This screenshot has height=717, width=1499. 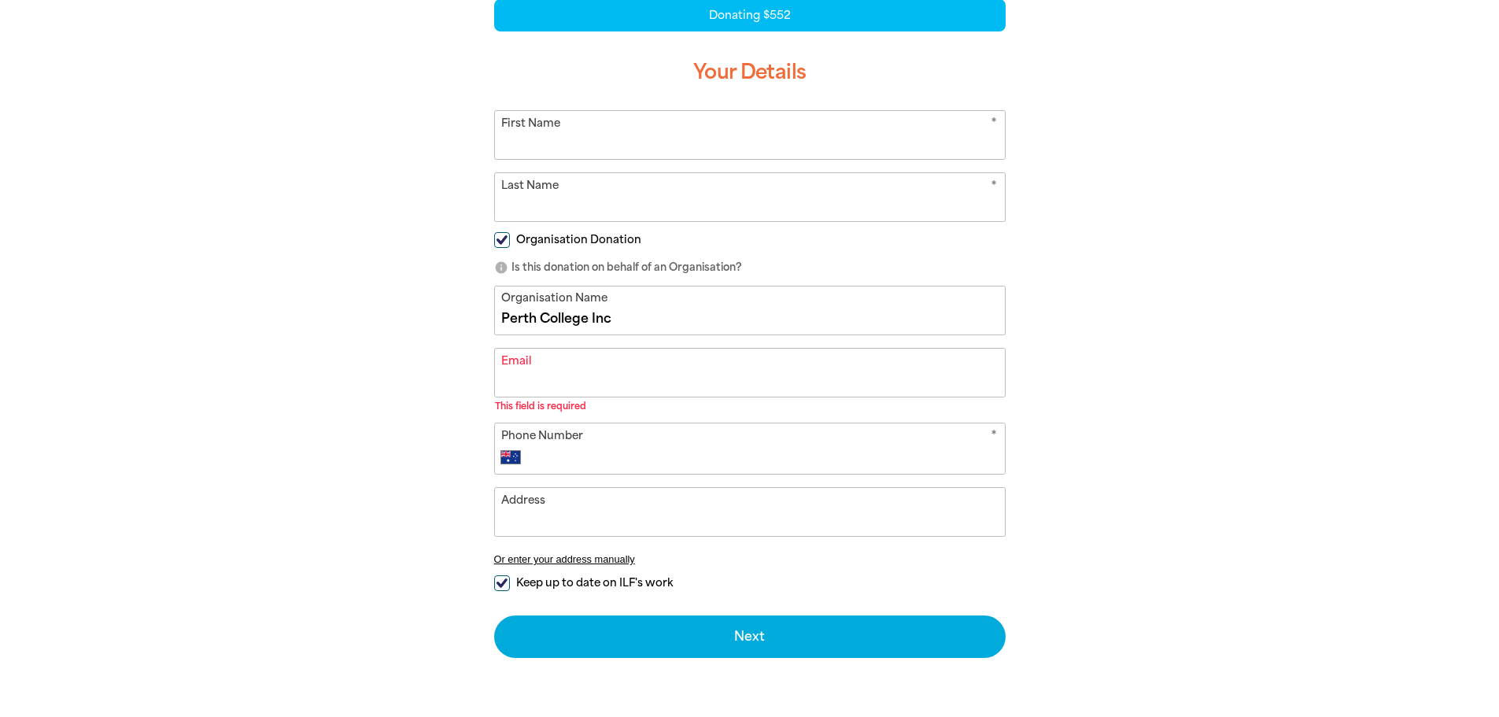 What do you see at coordinates (594, 582) in the screenshot?
I see `span: Keep up to date on ILF's work` at bounding box center [594, 582].